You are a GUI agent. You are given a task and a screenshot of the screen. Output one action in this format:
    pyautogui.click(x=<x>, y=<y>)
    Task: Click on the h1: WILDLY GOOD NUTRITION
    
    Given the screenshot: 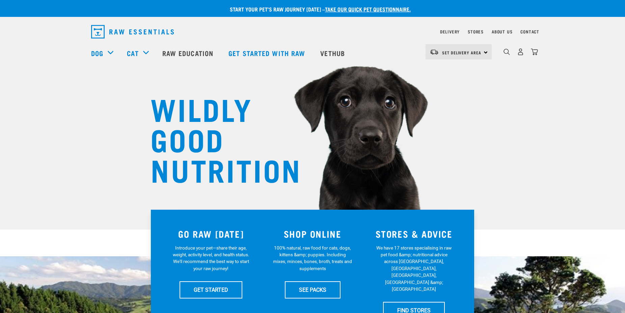 What is the action you would take?
    pyautogui.click(x=218, y=138)
    